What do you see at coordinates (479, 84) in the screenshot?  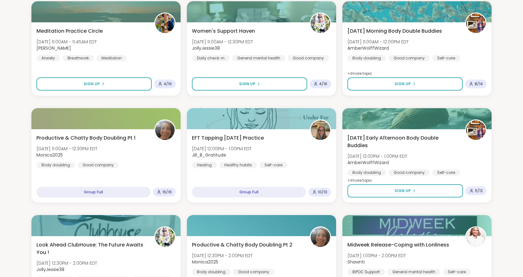 I see `span: 8 / 14` at bounding box center [479, 84].